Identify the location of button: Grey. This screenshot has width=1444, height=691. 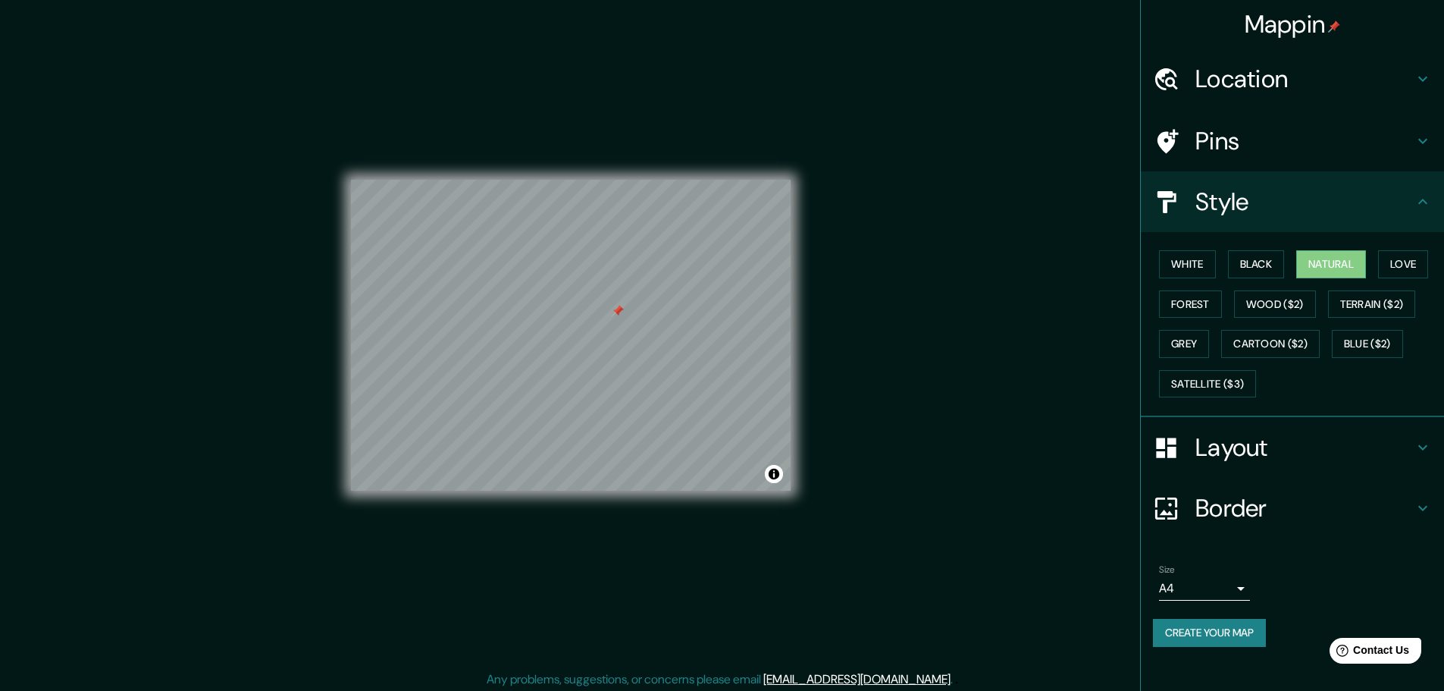
(1184, 343).